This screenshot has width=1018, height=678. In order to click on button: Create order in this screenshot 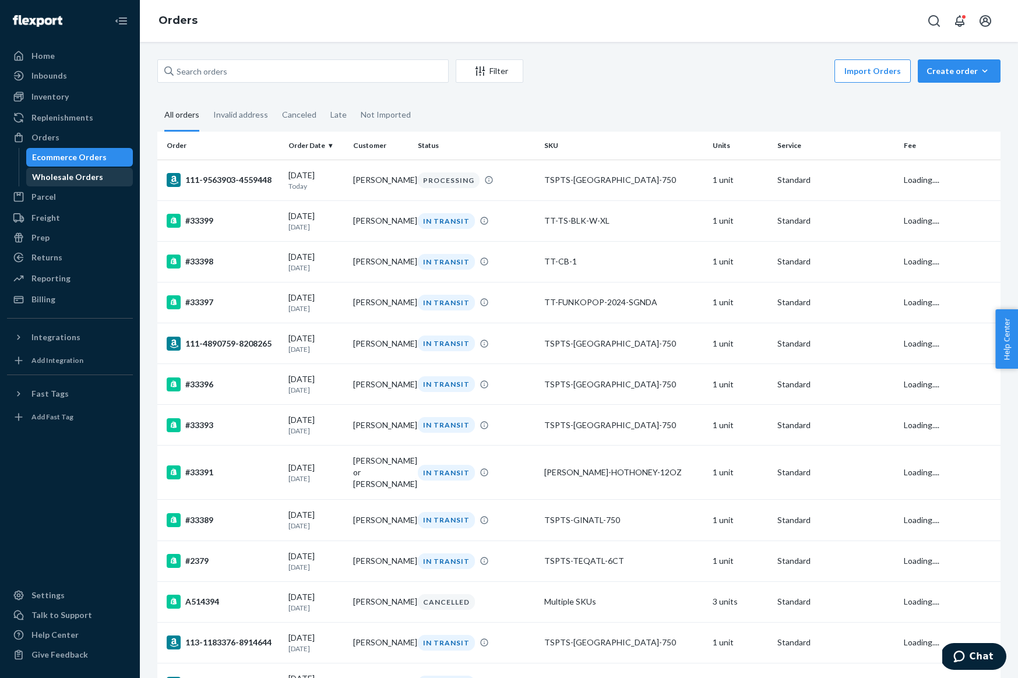, I will do `click(959, 71)`.